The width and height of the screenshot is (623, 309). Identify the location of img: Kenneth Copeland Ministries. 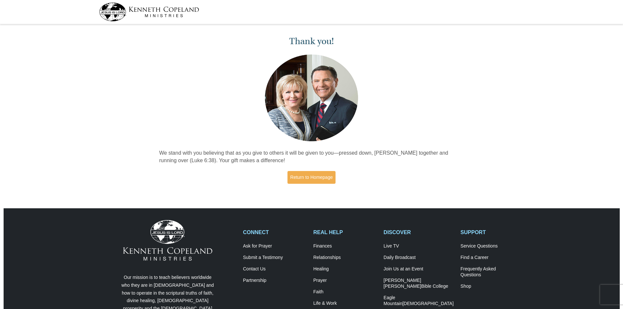
(167, 240).